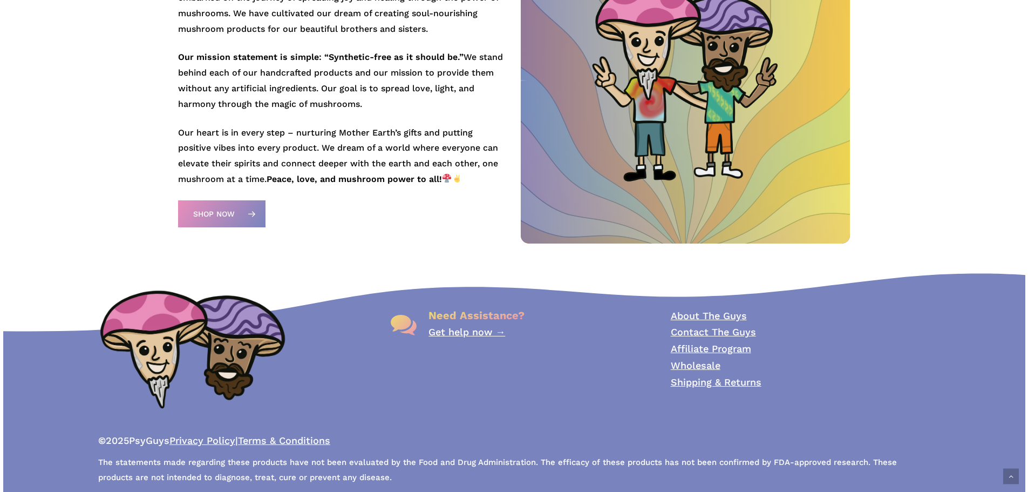 The width and height of the screenshot is (1028, 492). What do you see at coordinates (354, 179) in the screenshot?
I see `strong: Peace, love, and mushroom power to all!` at bounding box center [354, 179].